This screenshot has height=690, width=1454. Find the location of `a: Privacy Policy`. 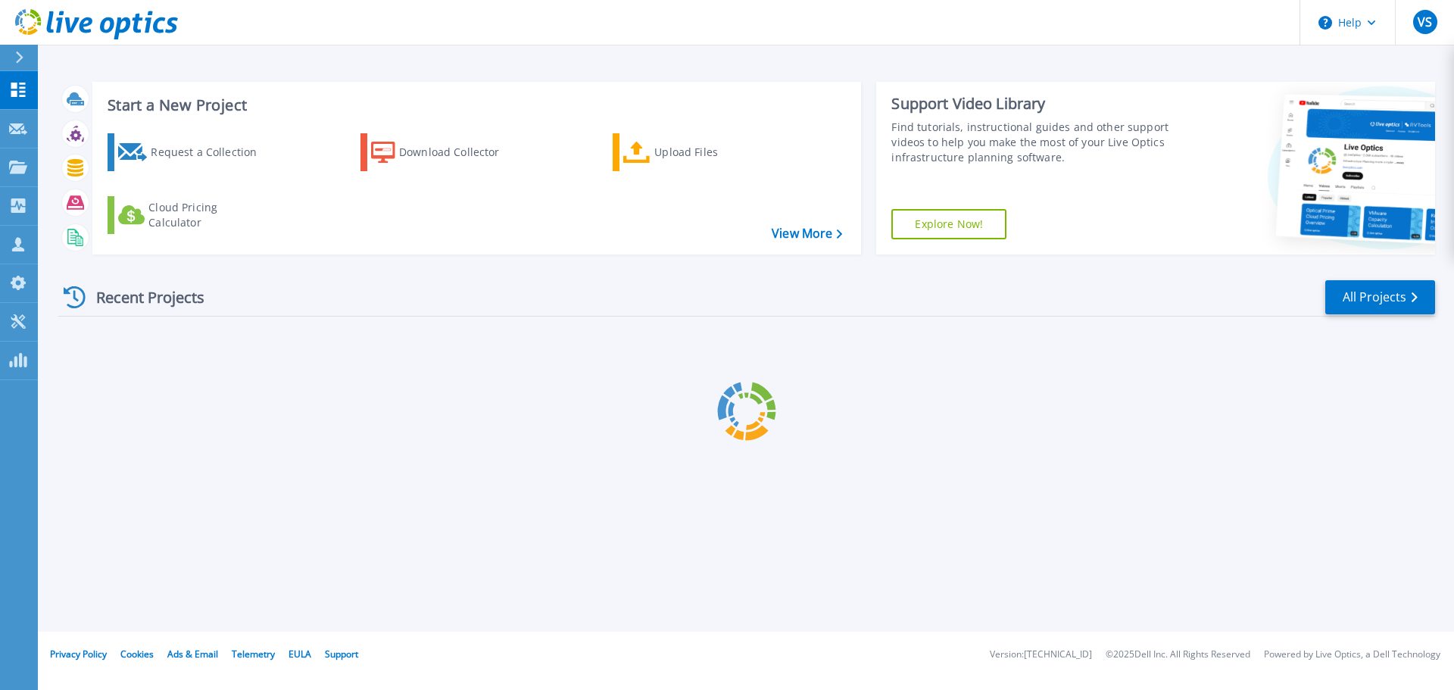

a: Privacy Policy is located at coordinates (78, 654).